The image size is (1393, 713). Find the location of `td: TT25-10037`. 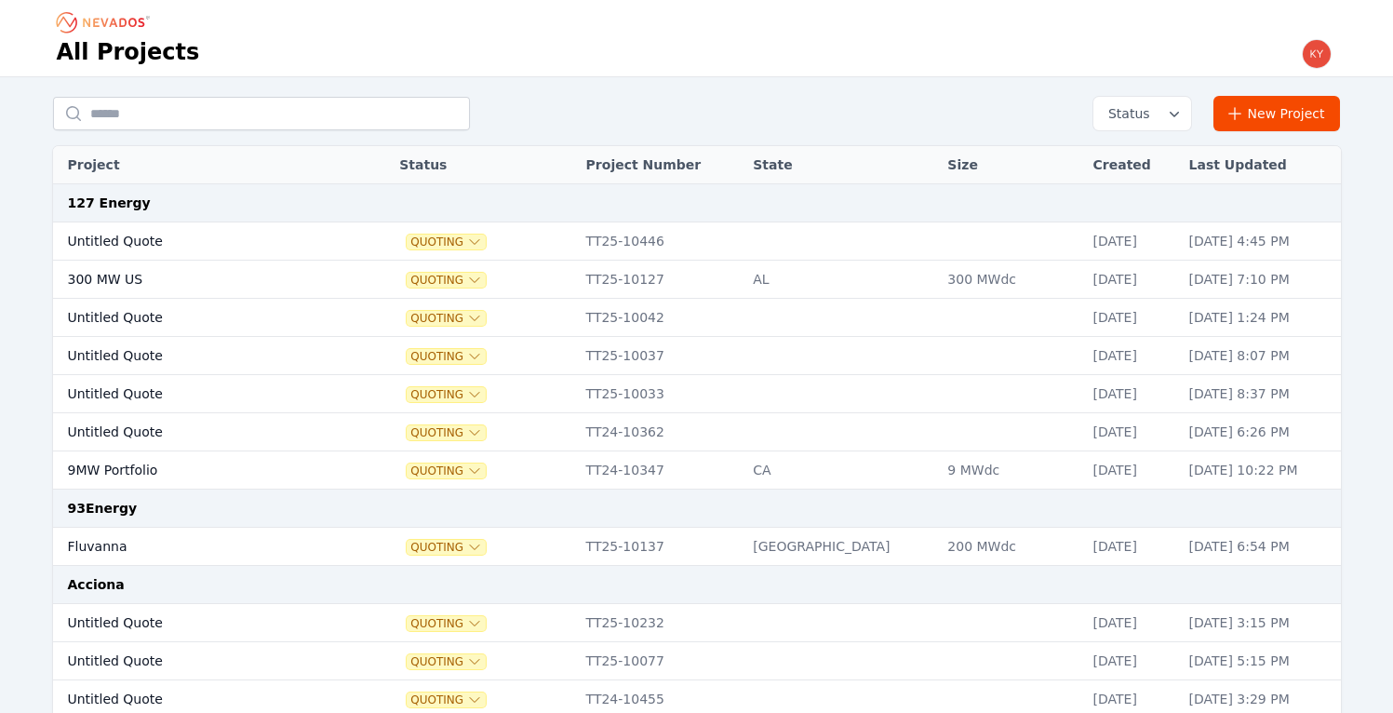

td: TT25-10037 is located at coordinates (661, 355).